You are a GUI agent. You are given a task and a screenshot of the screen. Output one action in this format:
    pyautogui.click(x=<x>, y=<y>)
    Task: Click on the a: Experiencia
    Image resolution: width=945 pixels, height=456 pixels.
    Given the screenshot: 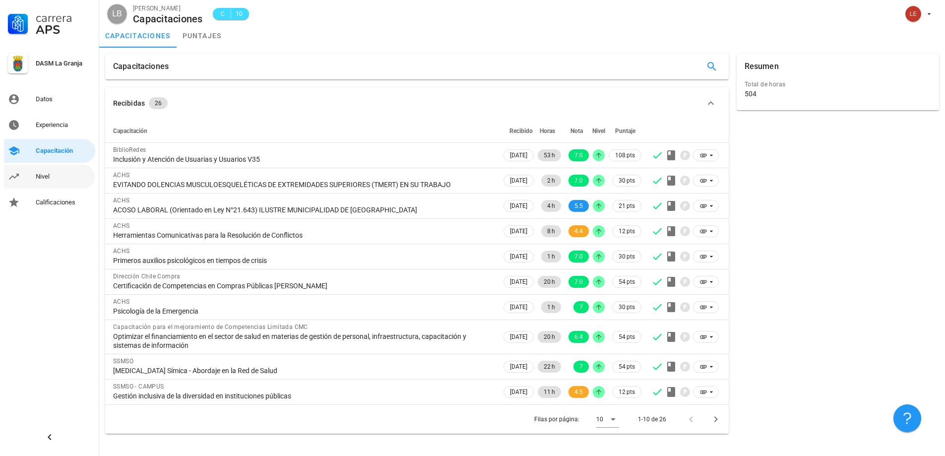 What is the action you would take?
    pyautogui.click(x=50, y=125)
    